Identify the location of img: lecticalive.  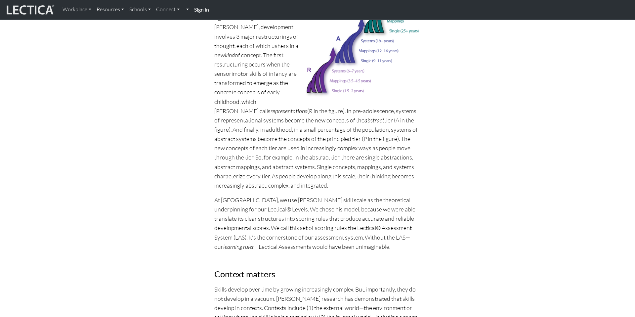
(30, 10).